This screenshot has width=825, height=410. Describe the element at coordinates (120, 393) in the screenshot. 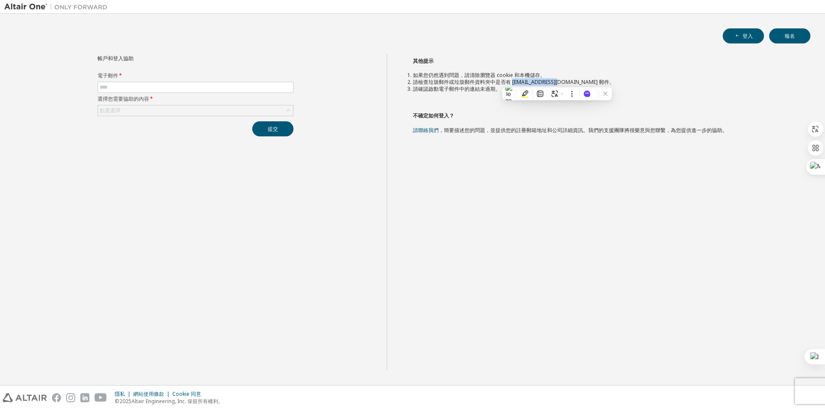

I see `font: 隱私` at that location.